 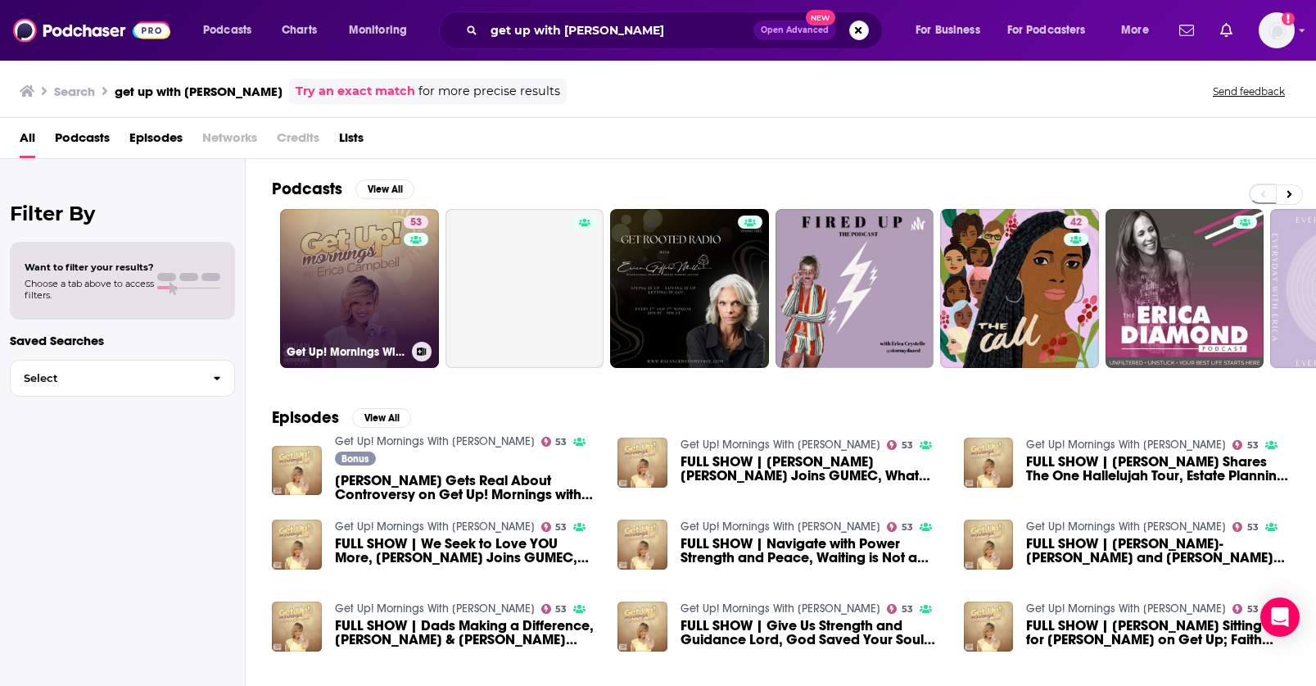 I want to click on span: For Business, so click(x=948, y=30).